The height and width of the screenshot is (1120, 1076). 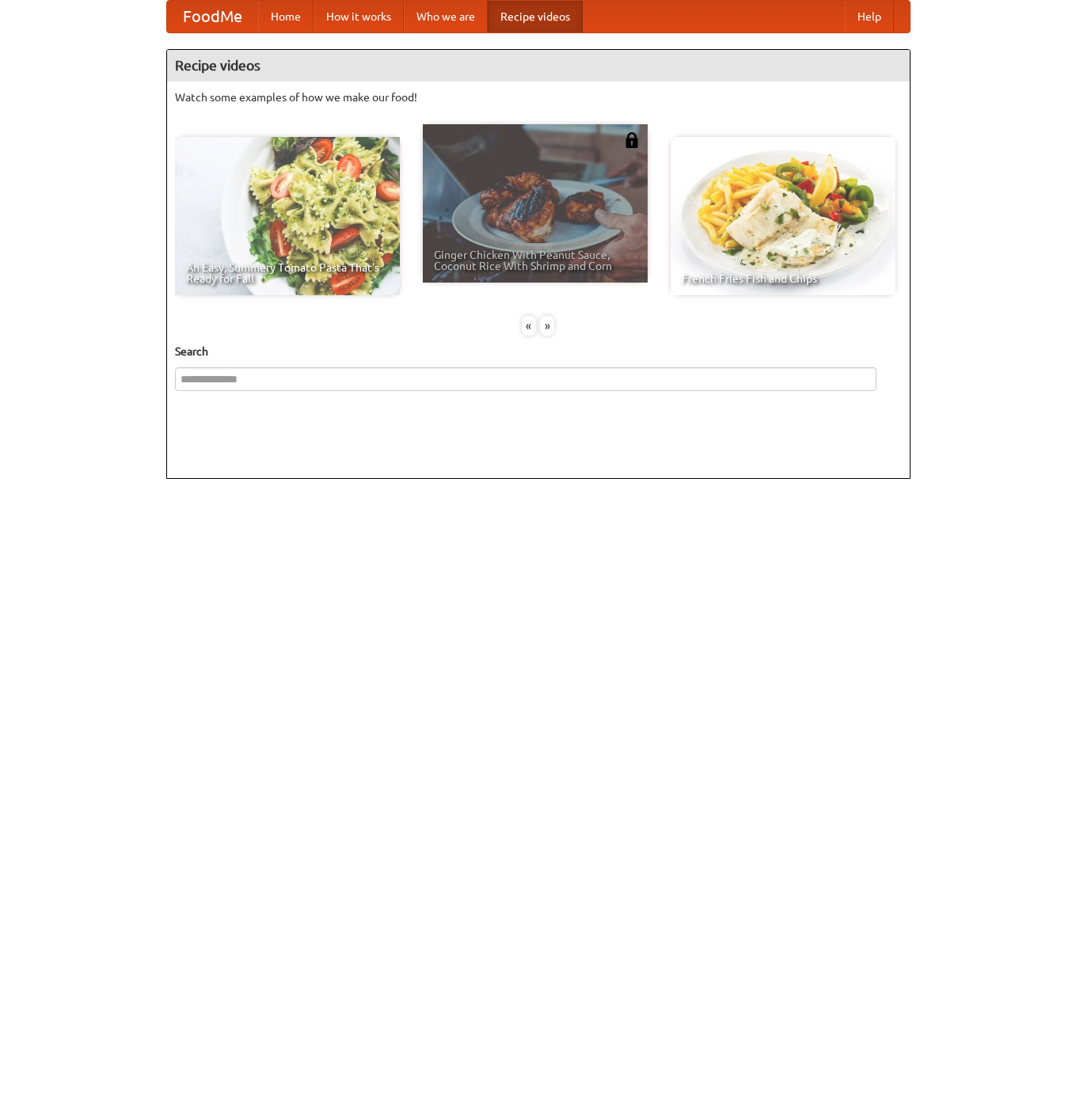 What do you see at coordinates (538, 65) in the screenshot?
I see `h4: Recipe videos` at bounding box center [538, 65].